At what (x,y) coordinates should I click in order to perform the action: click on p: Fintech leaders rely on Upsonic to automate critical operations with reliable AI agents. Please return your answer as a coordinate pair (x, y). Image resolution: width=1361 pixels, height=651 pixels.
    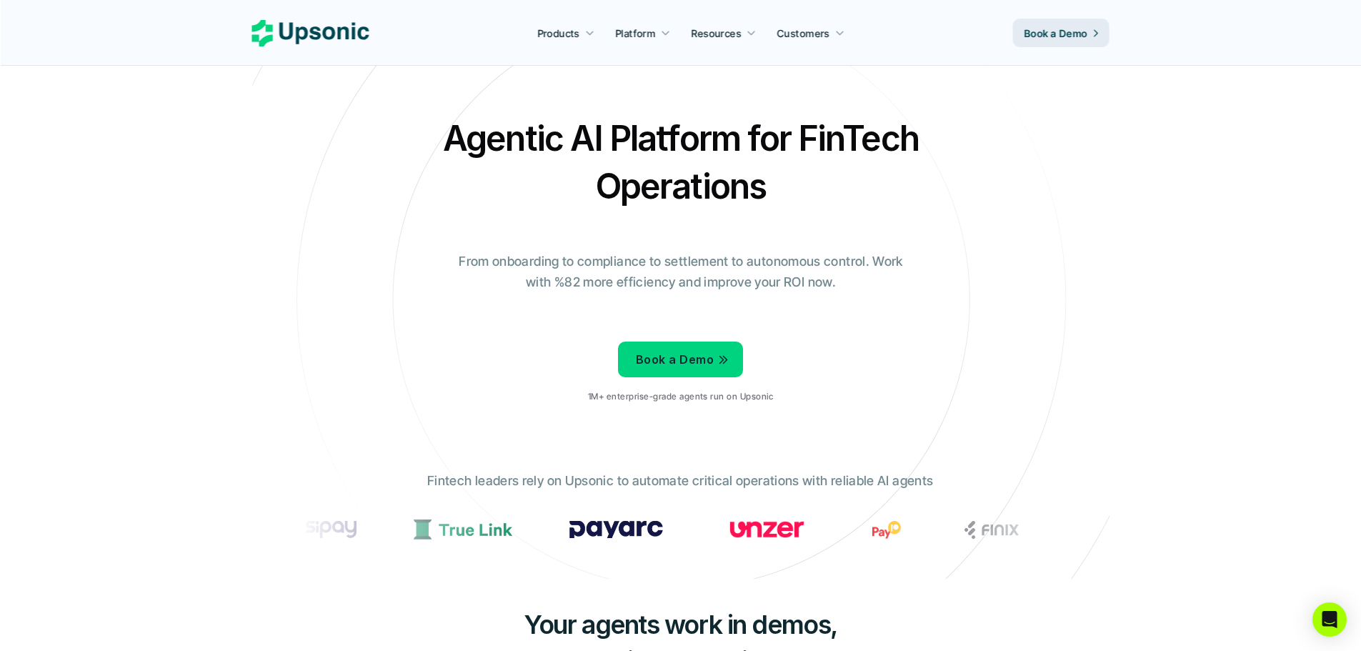
    Looking at the image, I should click on (680, 481).